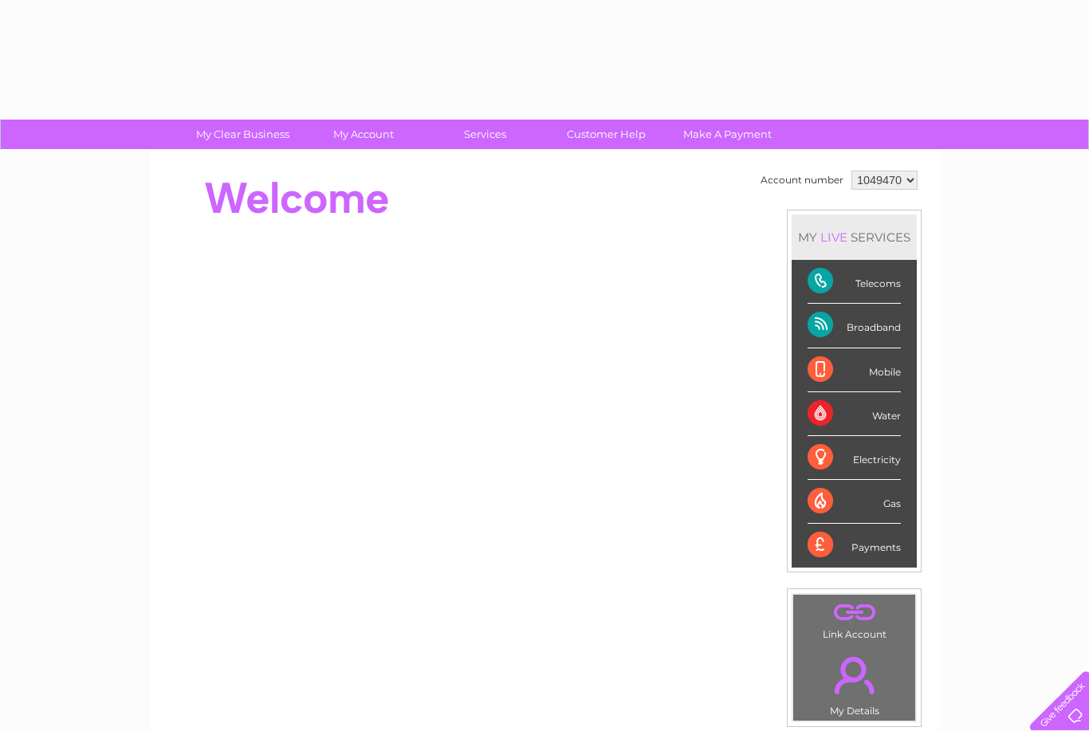 This screenshot has width=1089, height=731. What do you see at coordinates (854, 545) in the screenshot?
I see `div: Payments` at bounding box center [854, 545].